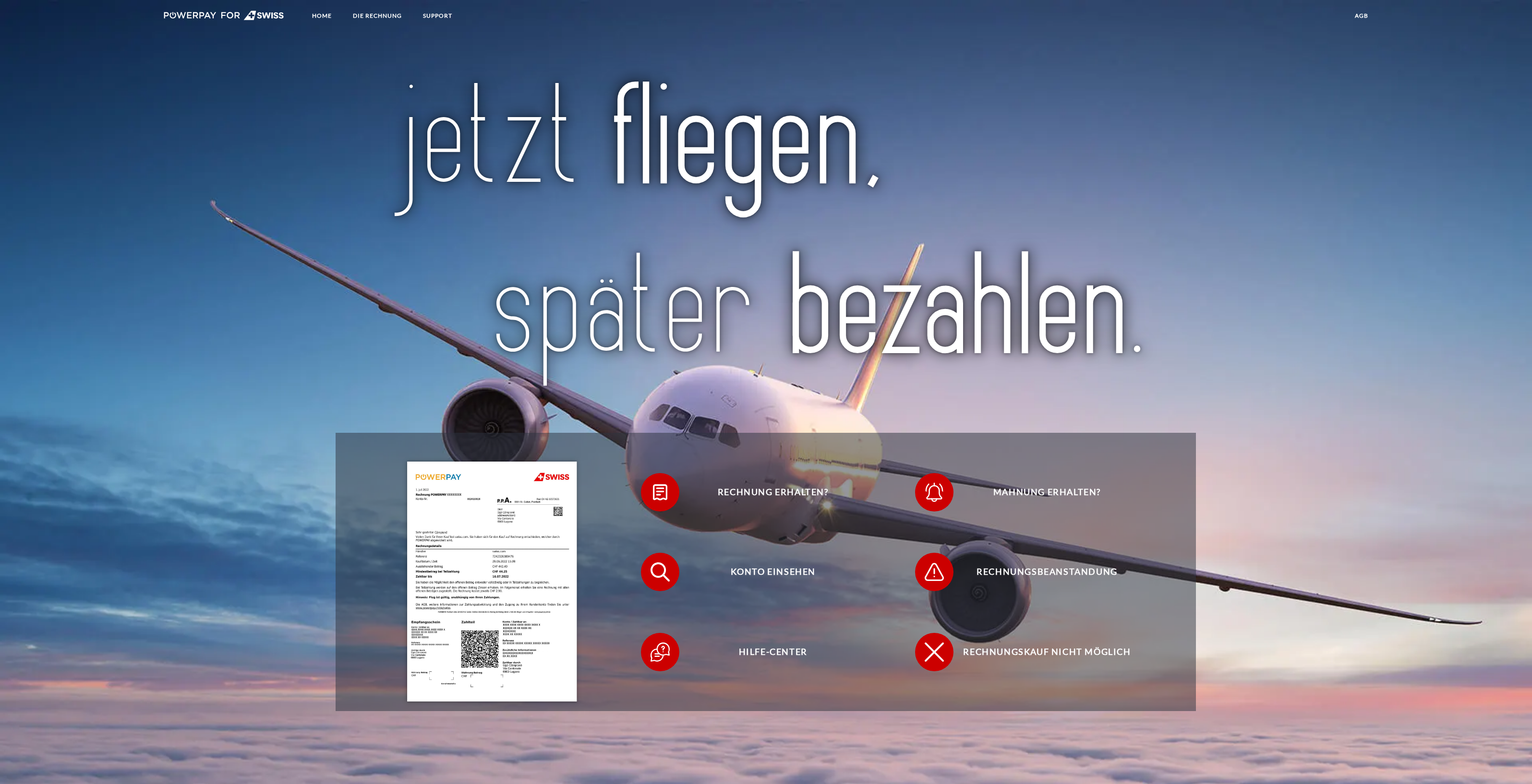  Describe the element at coordinates (1047, 653) in the screenshot. I see `span: Rechnungskauf nicht möglich` at that location.